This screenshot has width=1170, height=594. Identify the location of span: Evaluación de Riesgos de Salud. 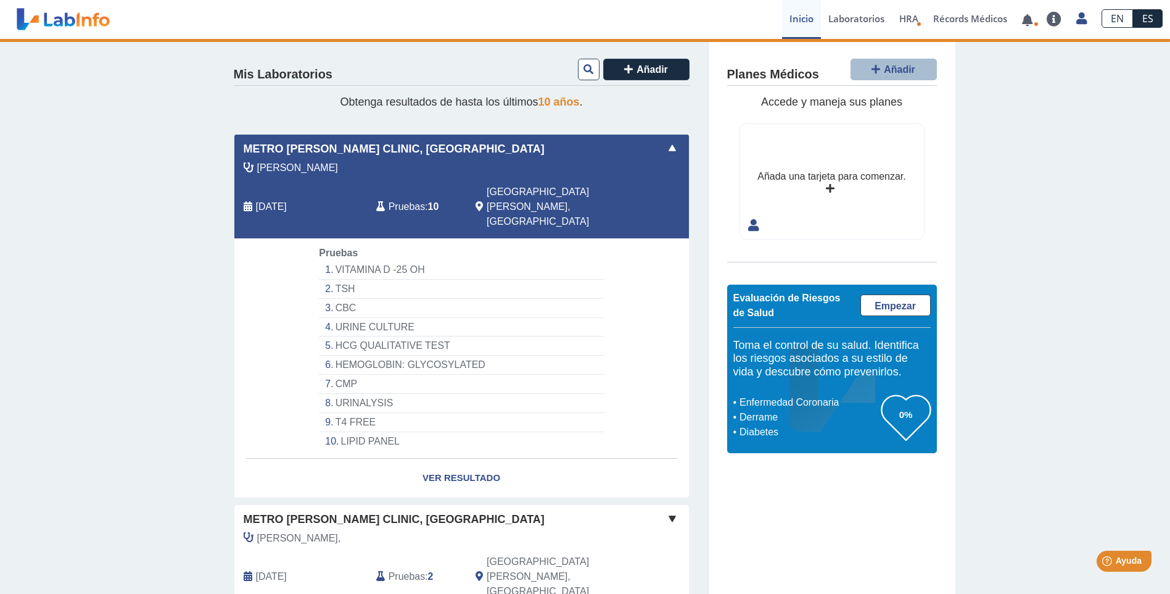
(787, 305).